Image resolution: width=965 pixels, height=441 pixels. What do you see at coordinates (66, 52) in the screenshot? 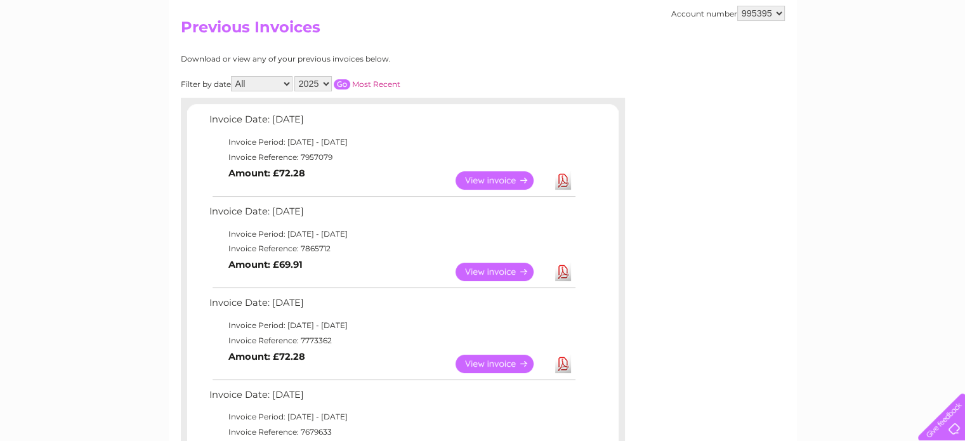
I see `img: logo.png` at bounding box center [66, 52].